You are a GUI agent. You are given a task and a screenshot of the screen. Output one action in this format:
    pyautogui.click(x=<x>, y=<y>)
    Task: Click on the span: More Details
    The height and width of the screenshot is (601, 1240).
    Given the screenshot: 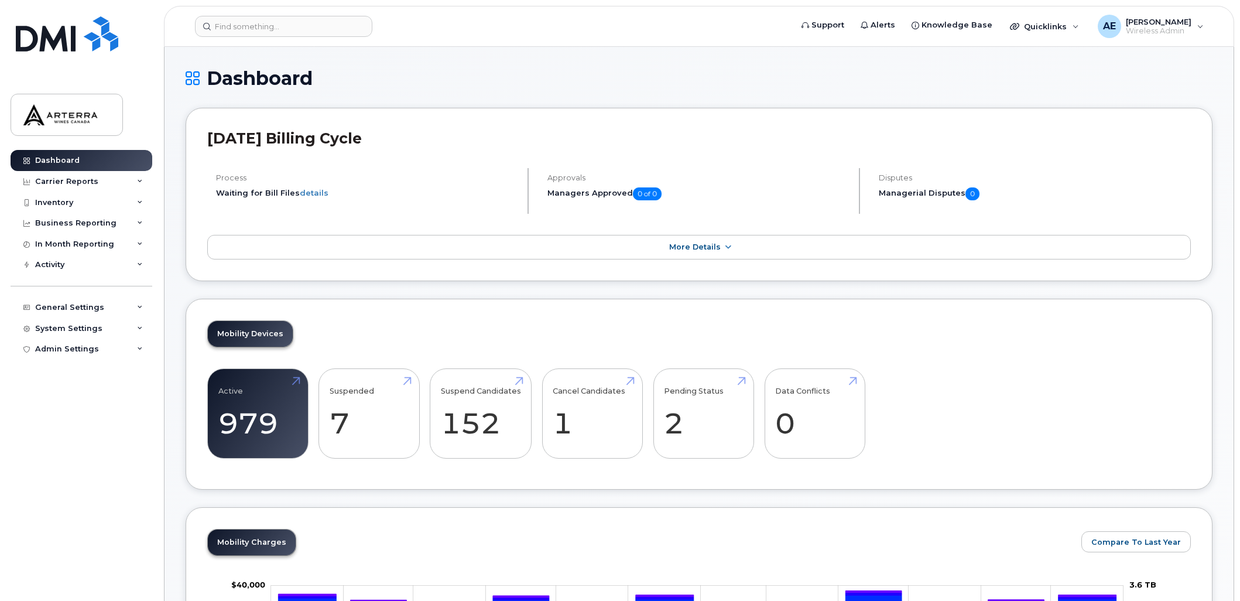 What is the action you would take?
    pyautogui.click(x=695, y=247)
    